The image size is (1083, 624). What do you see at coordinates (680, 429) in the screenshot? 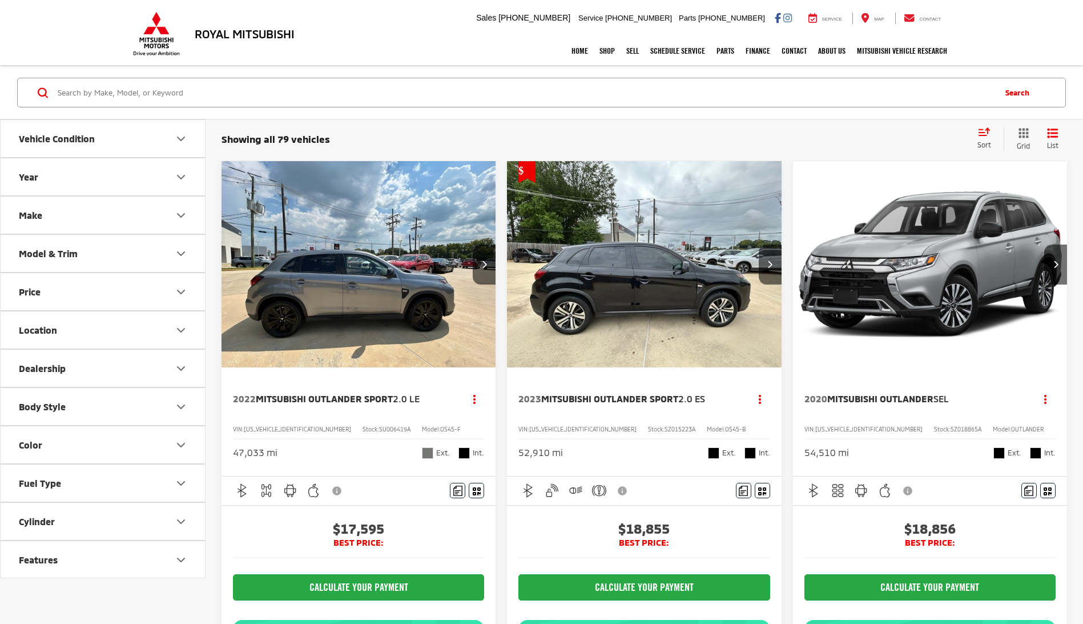
I see `span: SZ015223A` at bounding box center [680, 429].